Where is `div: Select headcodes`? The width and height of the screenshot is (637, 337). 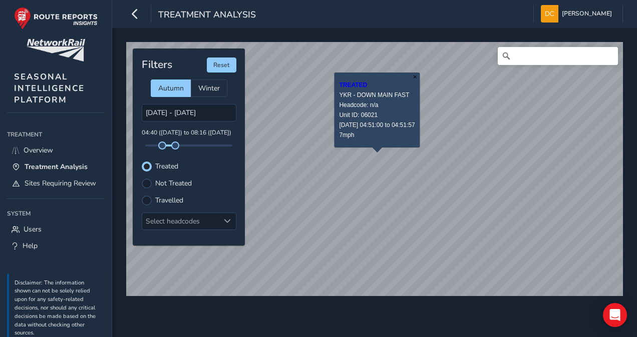 div: Select headcodes is located at coordinates (181, 221).